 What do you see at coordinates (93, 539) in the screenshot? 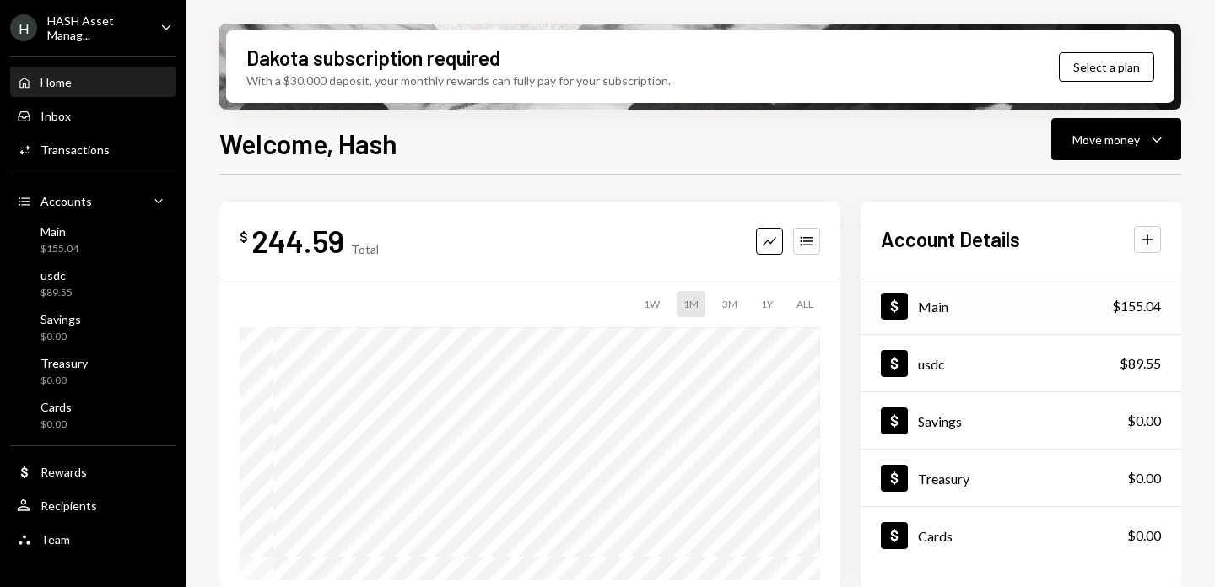
I see `a: Team` at bounding box center [93, 539].